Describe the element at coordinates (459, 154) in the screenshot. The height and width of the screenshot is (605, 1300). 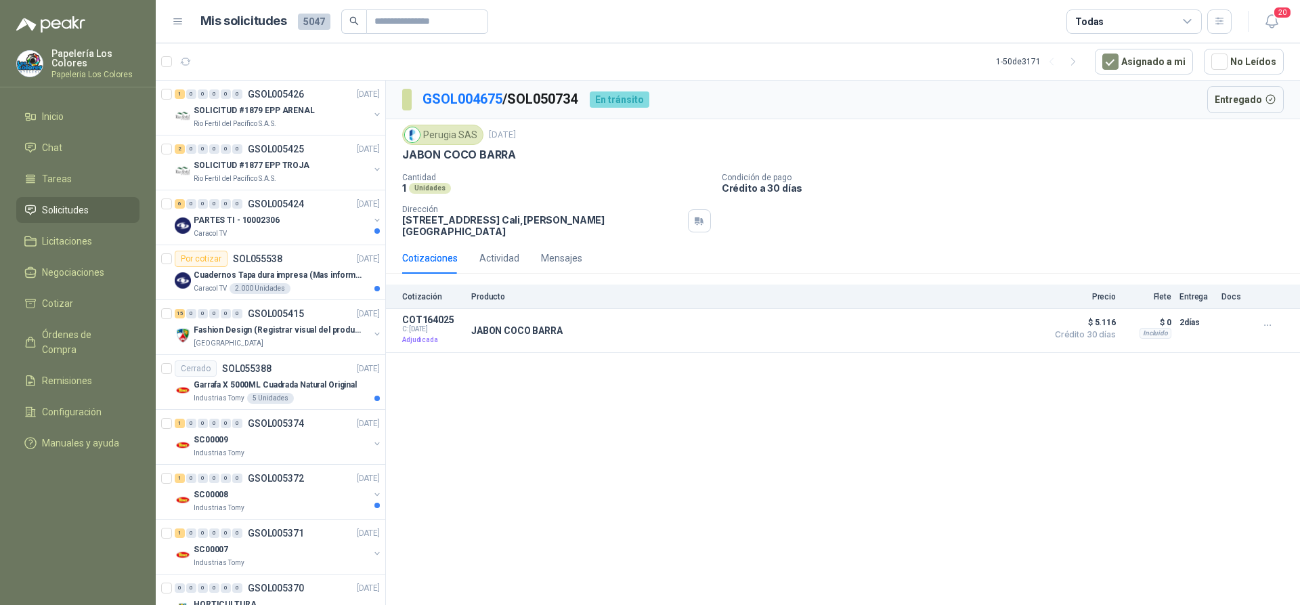
I see `p: JABON COCO BARRA` at that location.